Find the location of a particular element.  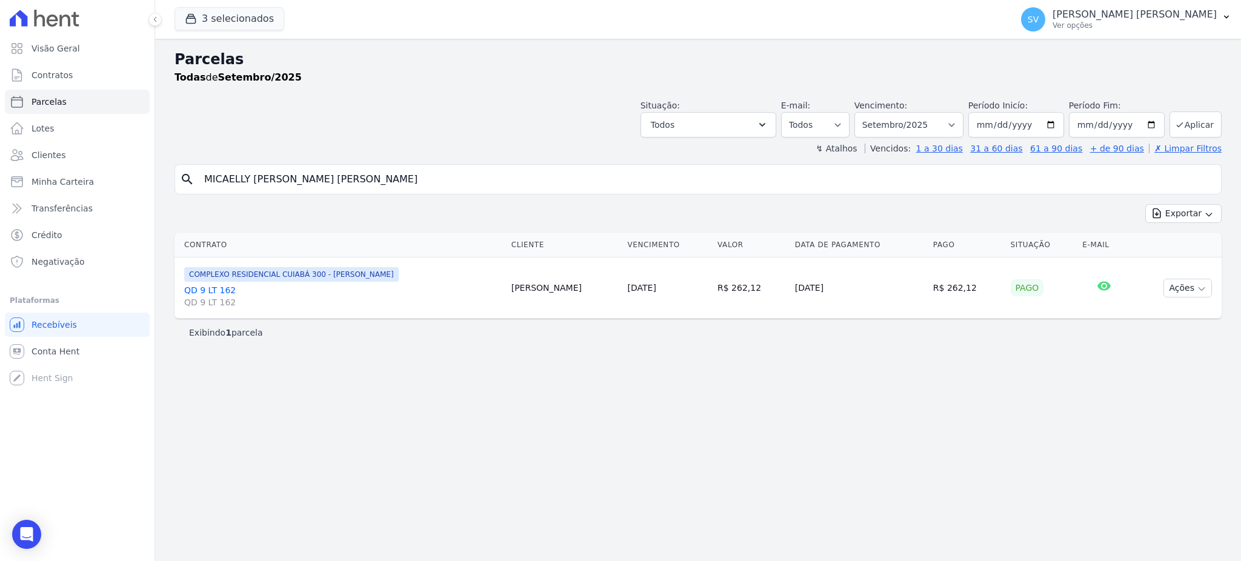

th: Situação is located at coordinates (1041, 245).